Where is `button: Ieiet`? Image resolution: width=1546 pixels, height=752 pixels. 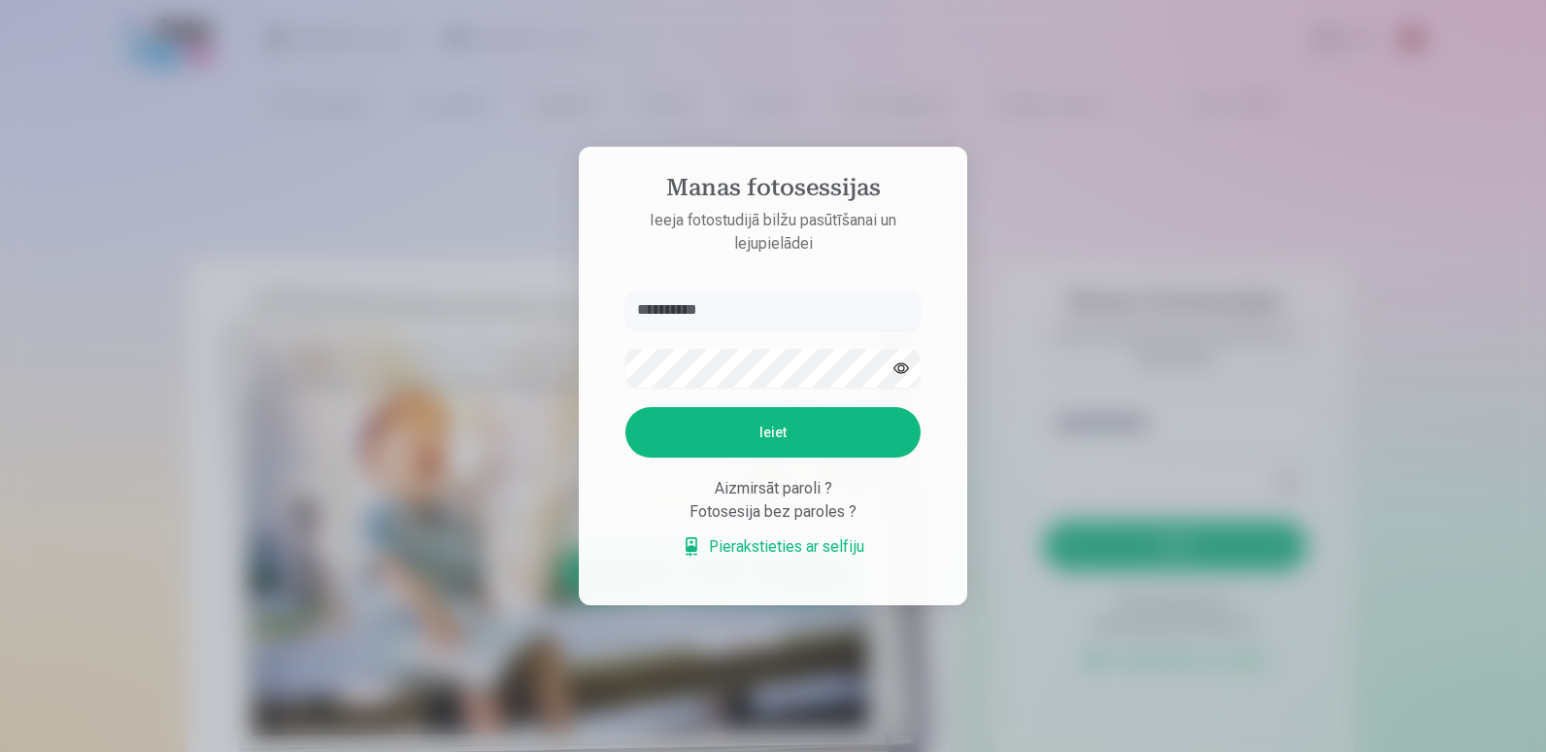 button: Ieiet is located at coordinates (773, 432).